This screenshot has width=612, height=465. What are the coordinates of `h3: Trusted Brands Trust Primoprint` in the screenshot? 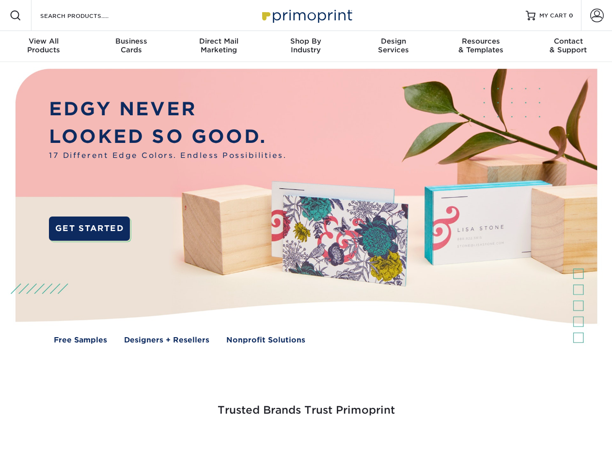 It's located at (306, 405).